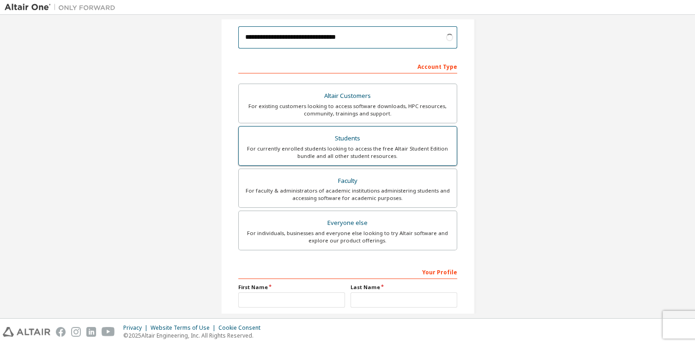 The image size is (695, 345). I want to click on label: Last Name, so click(404, 287).